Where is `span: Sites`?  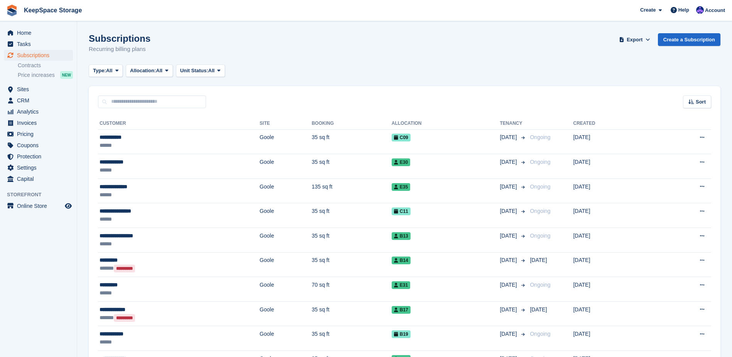
span: Sites is located at coordinates (40, 89).